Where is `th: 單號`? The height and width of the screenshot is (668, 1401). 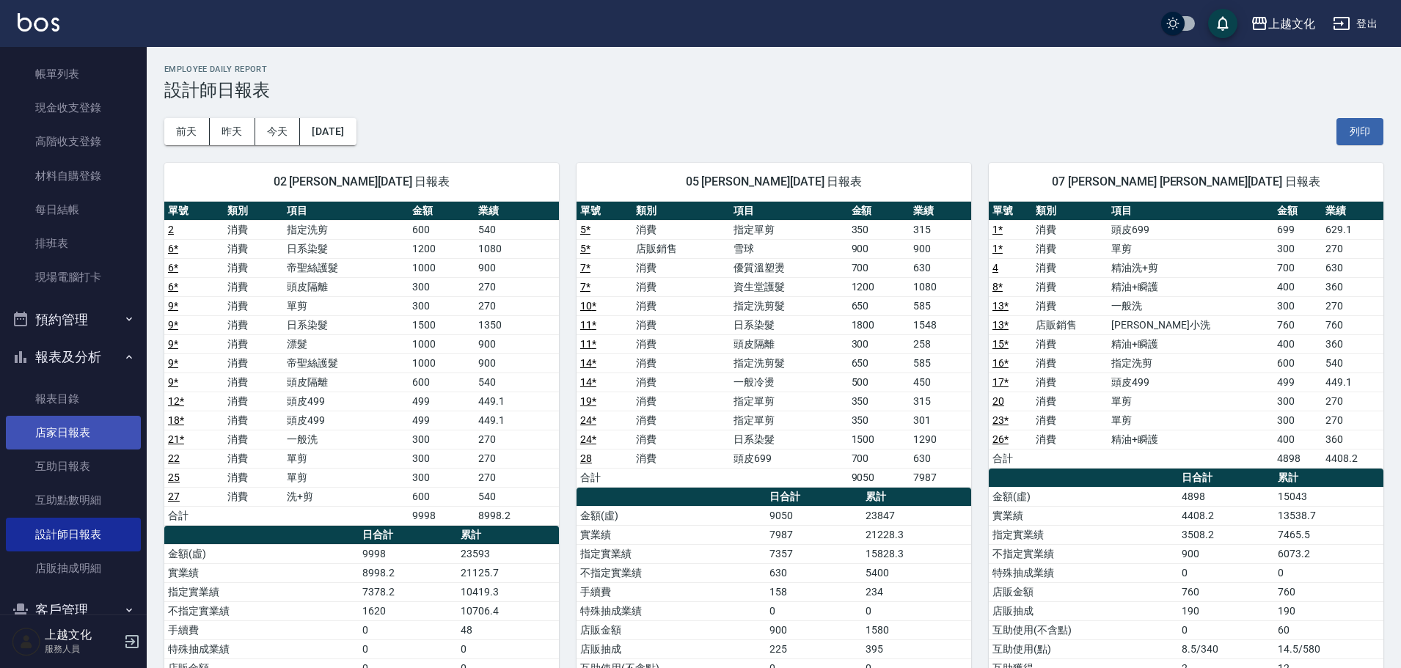 th: 單號 is located at coordinates (194, 211).